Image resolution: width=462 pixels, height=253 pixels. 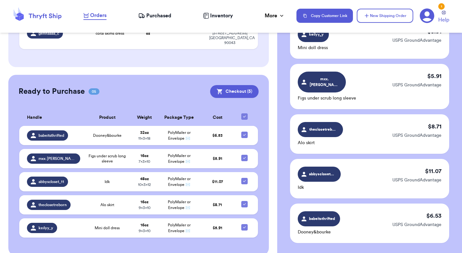 I want to click on button: New Shipping Order, so click(x=385, y=16).